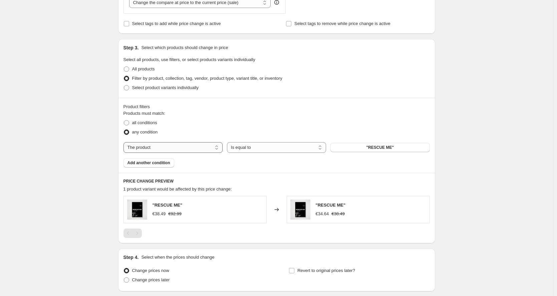  What do you see at coordinates (342, 23) in the screenshot?
I see `span: Select tags to remove while price change is active` at bounding box center [342, 23].